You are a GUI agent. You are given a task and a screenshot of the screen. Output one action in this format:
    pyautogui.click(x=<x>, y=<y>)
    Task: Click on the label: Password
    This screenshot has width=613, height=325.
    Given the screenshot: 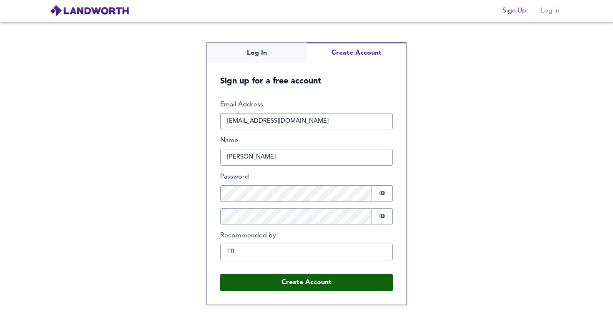 What is the action you would take?
    pyautogui.click(x=307, y=177)
    